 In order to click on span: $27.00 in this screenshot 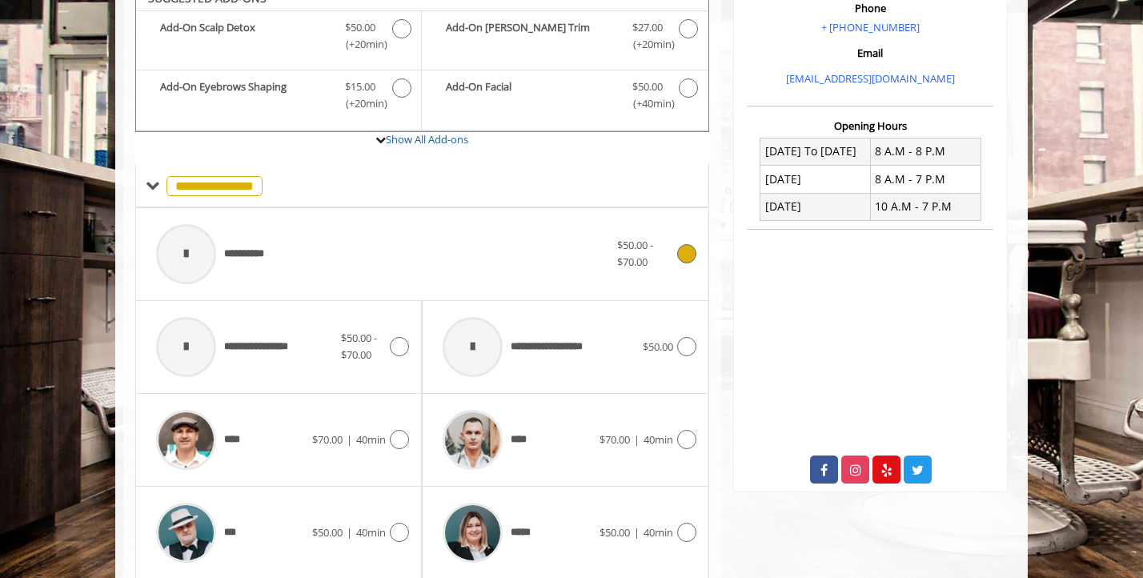, I will do `click(647, 27)`.